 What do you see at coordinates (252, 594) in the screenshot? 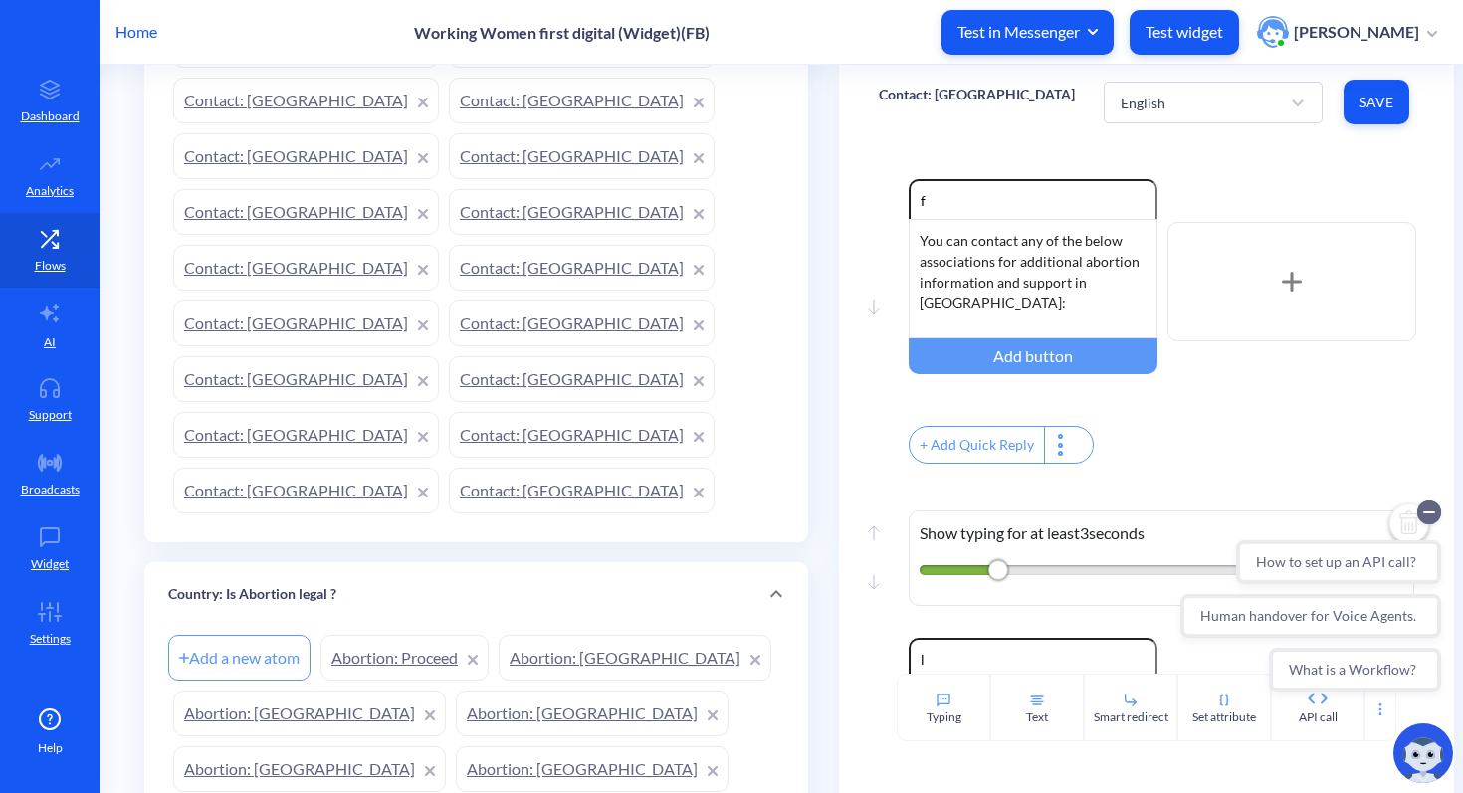
I see `p: Country: Is Abortion legal ?` at bounding box center [252, 594].